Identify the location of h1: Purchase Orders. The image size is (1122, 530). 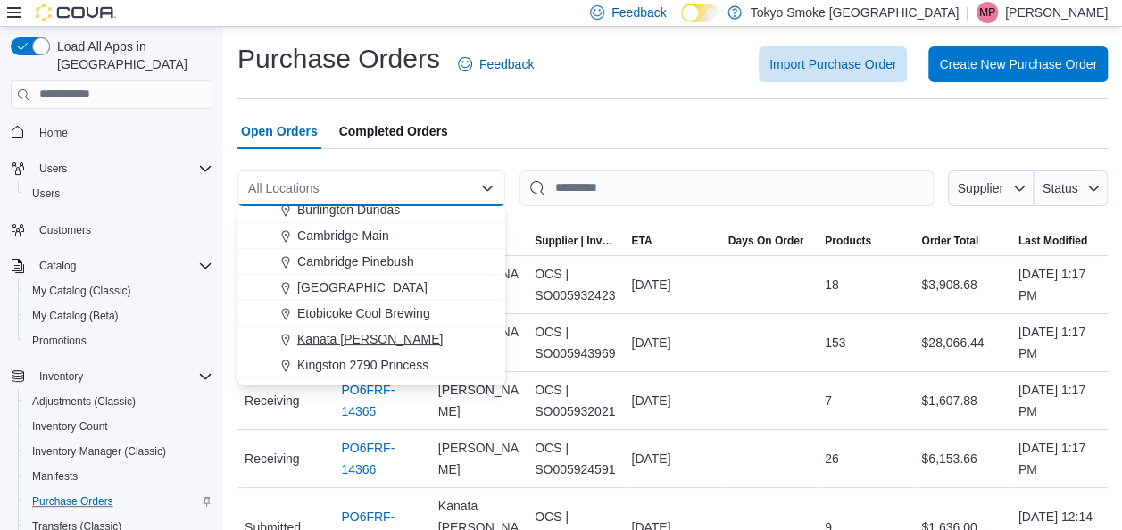
(338, 59).